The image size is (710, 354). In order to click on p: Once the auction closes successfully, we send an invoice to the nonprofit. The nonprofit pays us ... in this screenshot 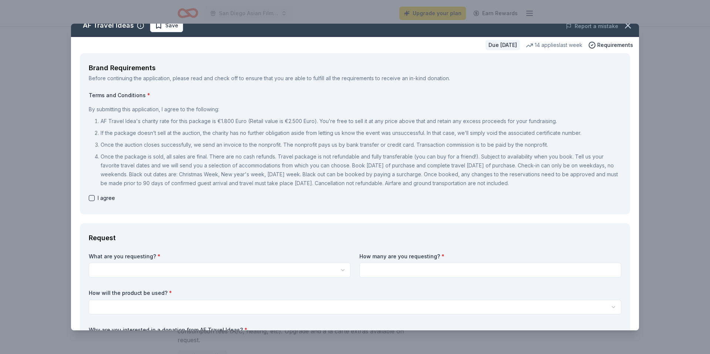, I will do `click(361, 145)`.